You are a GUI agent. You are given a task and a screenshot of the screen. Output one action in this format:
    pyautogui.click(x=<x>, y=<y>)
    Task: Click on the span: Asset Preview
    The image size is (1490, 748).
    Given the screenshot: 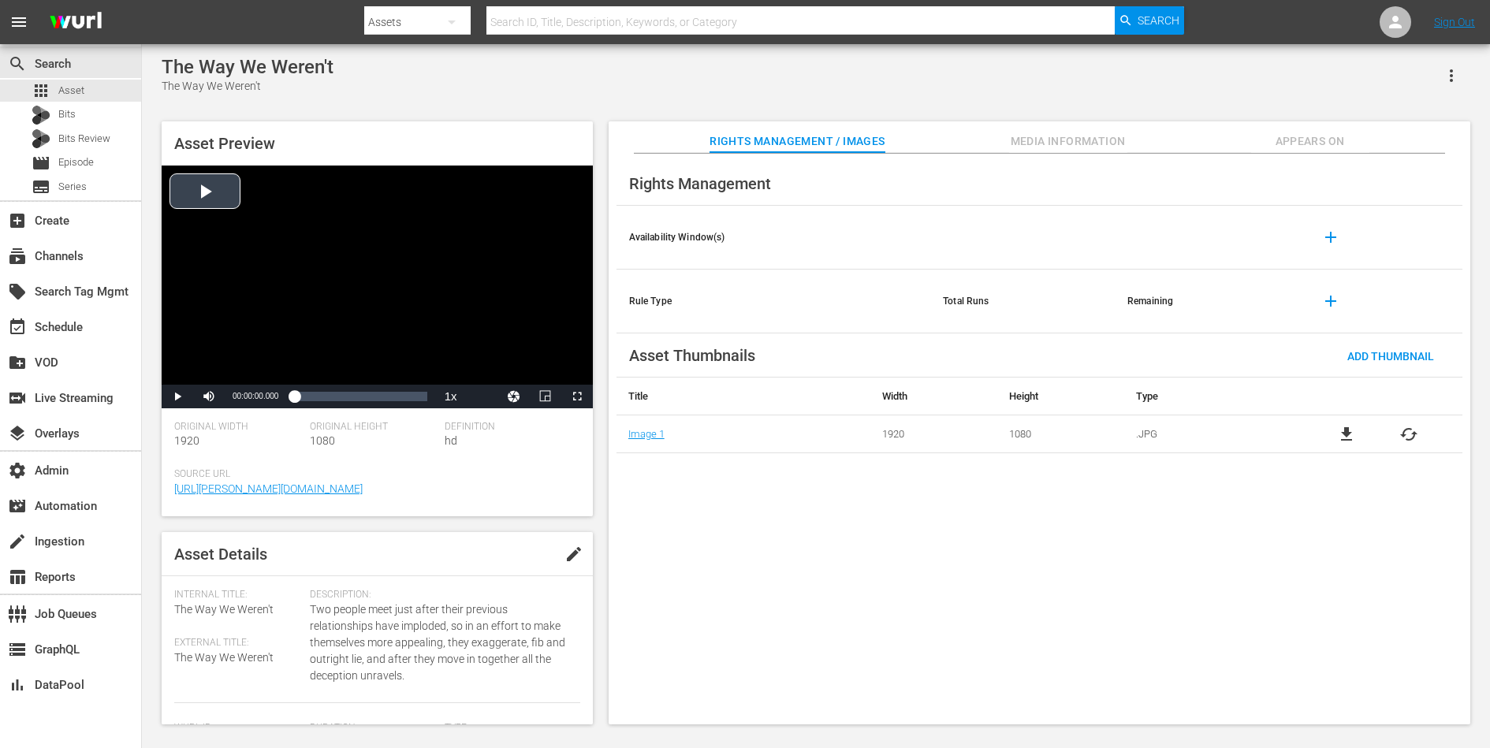 What is the action you would take?
    pyautogui.click(x=225, y=143)
    